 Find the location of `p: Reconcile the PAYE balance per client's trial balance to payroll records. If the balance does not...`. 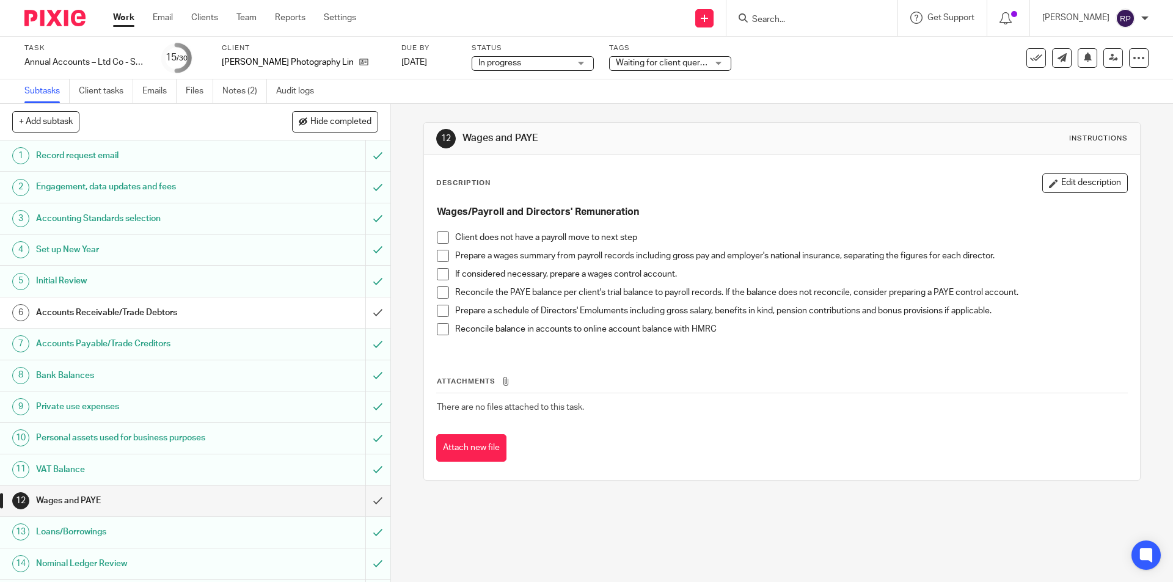

p: Reconcile the PAYE balance per client's trial balance to payroll records. If the balance does not... is located at coordinates (790, 293).